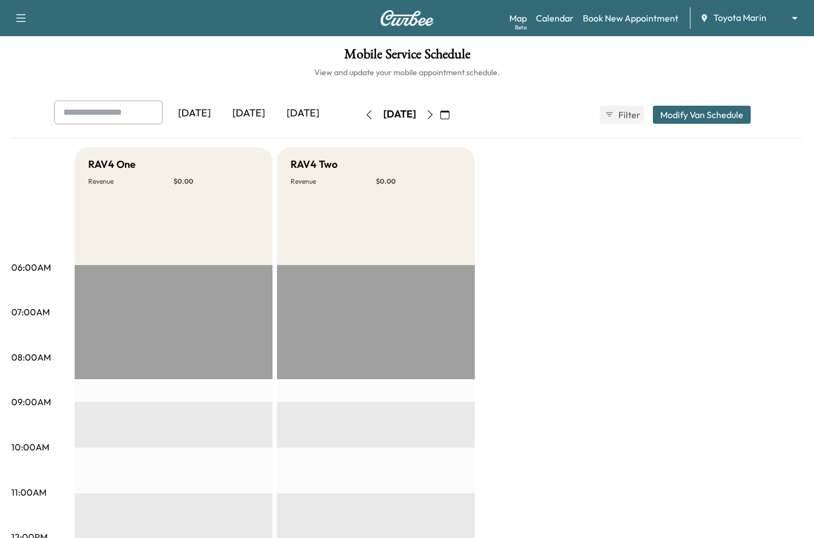 The width and height of the screenshot is (814, 538). I want to click on h6: View and update your mobile appointment schedule., so click(407, 72).